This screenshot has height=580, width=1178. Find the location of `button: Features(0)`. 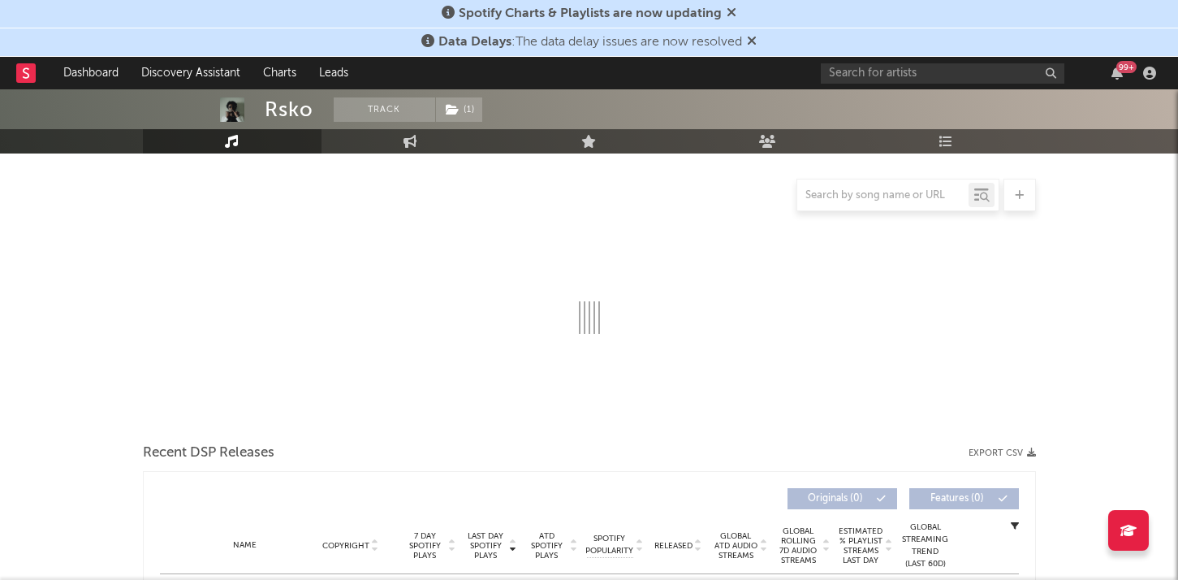

button: Features(0) is located at coordinates (964, 499).